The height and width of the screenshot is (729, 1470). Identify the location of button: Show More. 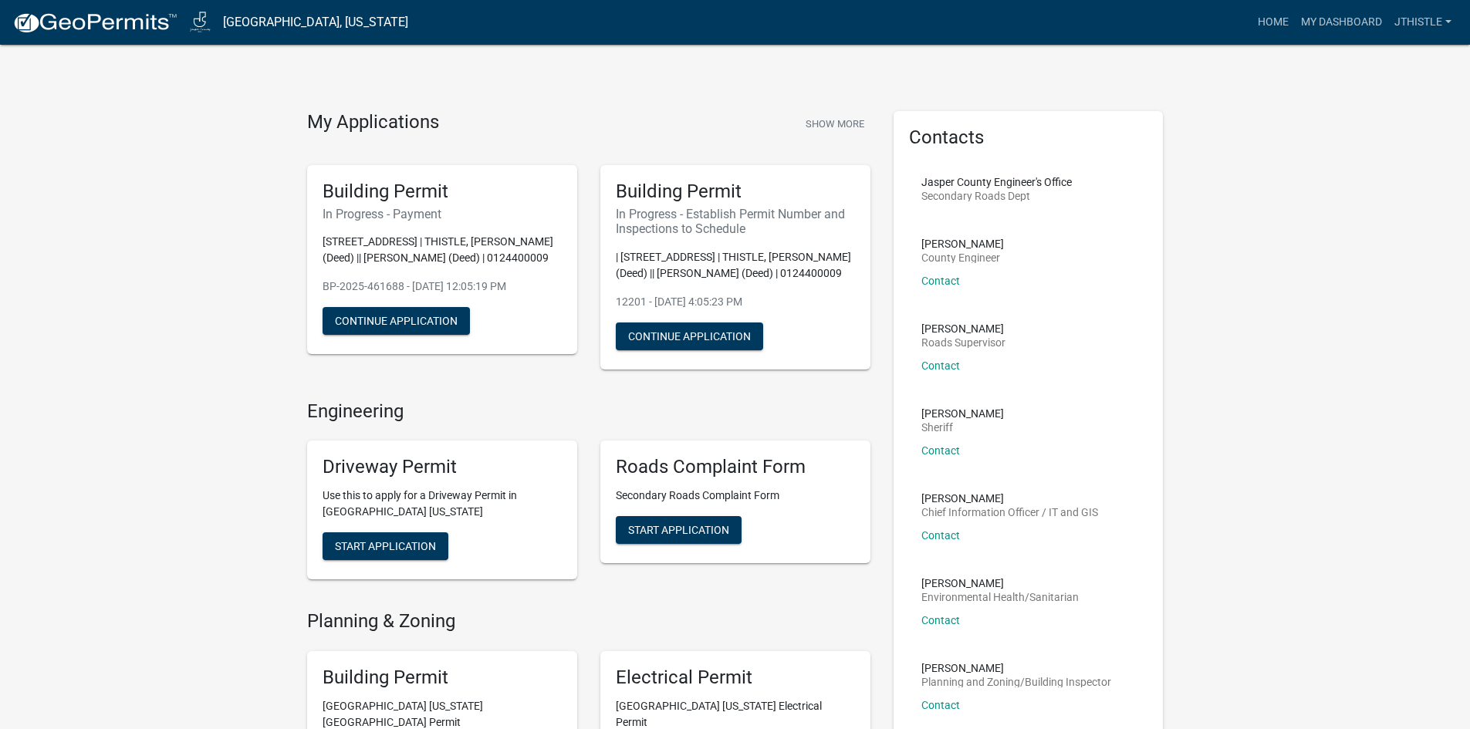
(835, 123).